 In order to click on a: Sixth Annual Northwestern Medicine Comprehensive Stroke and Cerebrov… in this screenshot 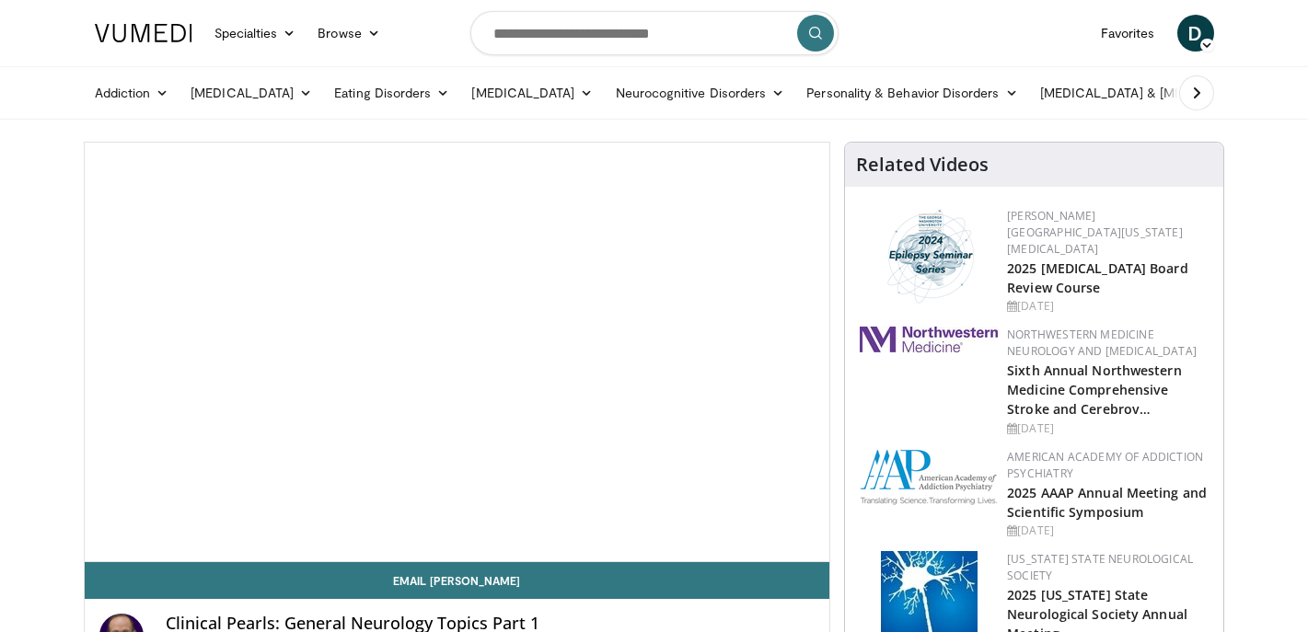, I will do `click(1095, 389)`.